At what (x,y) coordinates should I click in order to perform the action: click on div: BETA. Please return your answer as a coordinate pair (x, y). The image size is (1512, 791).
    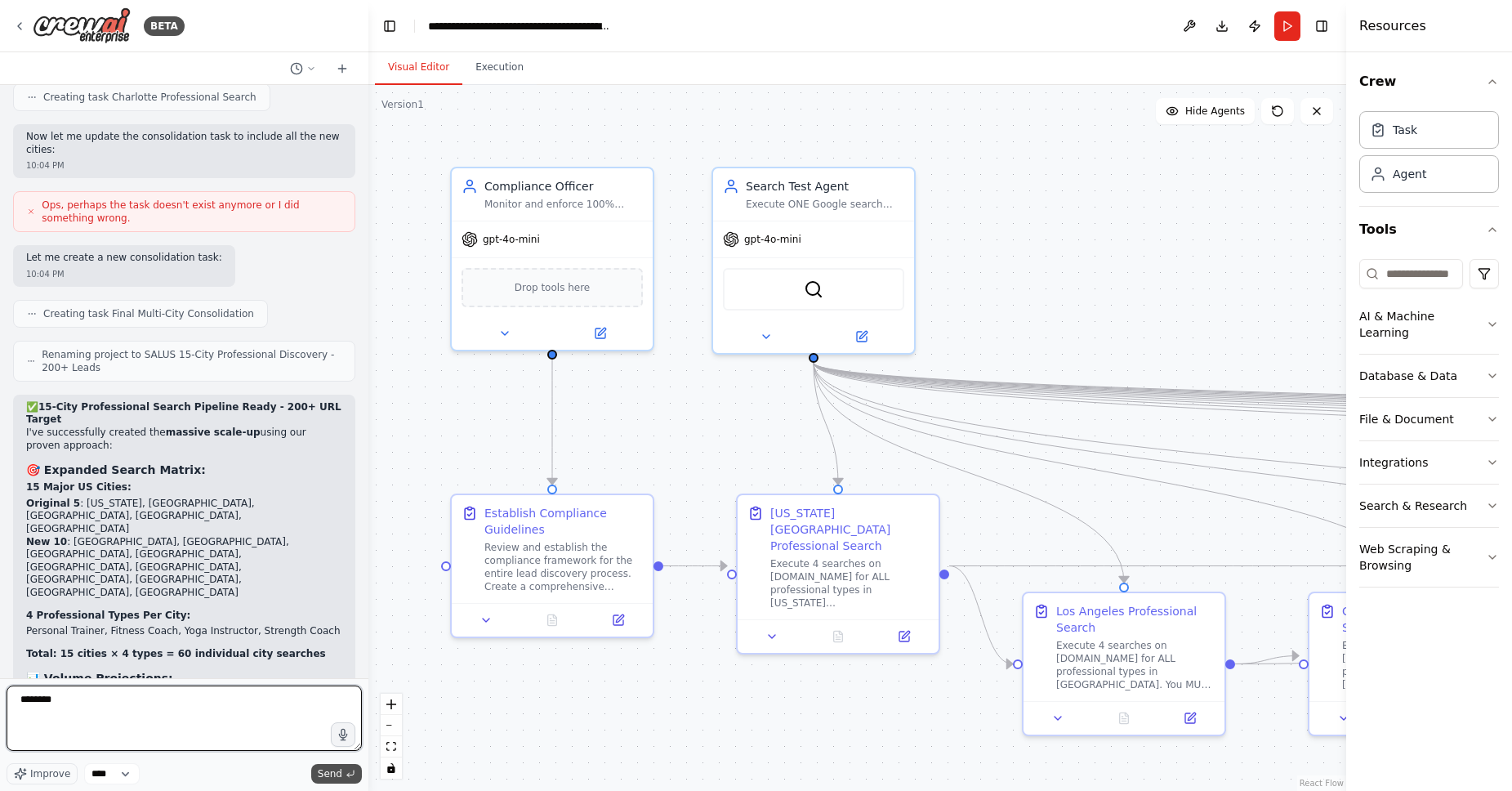
    Looking at the image, I should click on (164, 27).